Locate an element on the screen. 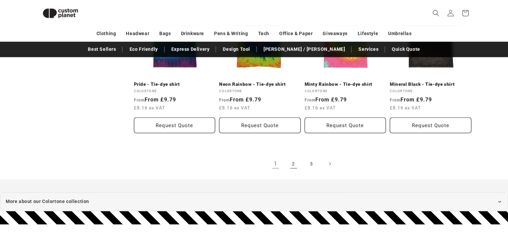 Image resolution: width=508 pixels, height=246 pixels. a: Clothing is located at coordinates (106, 33).